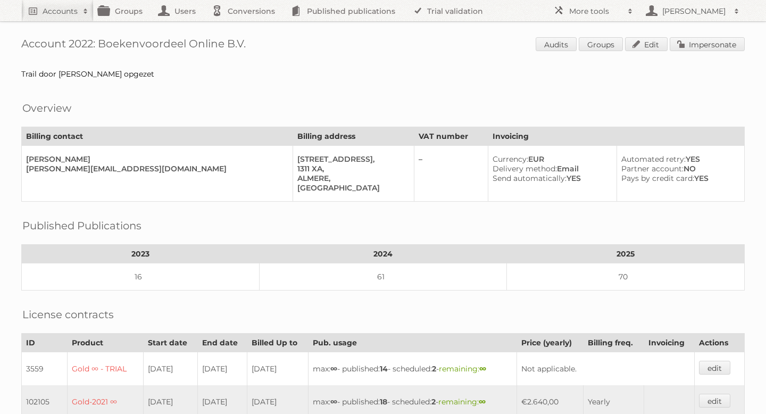 The image size is (766, 414). I want to click on h2: Accounts, so click(60, 11).